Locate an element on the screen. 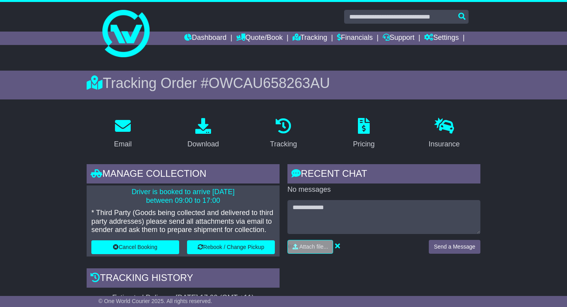  a: Dashboard is located at coordinates (205, 38).